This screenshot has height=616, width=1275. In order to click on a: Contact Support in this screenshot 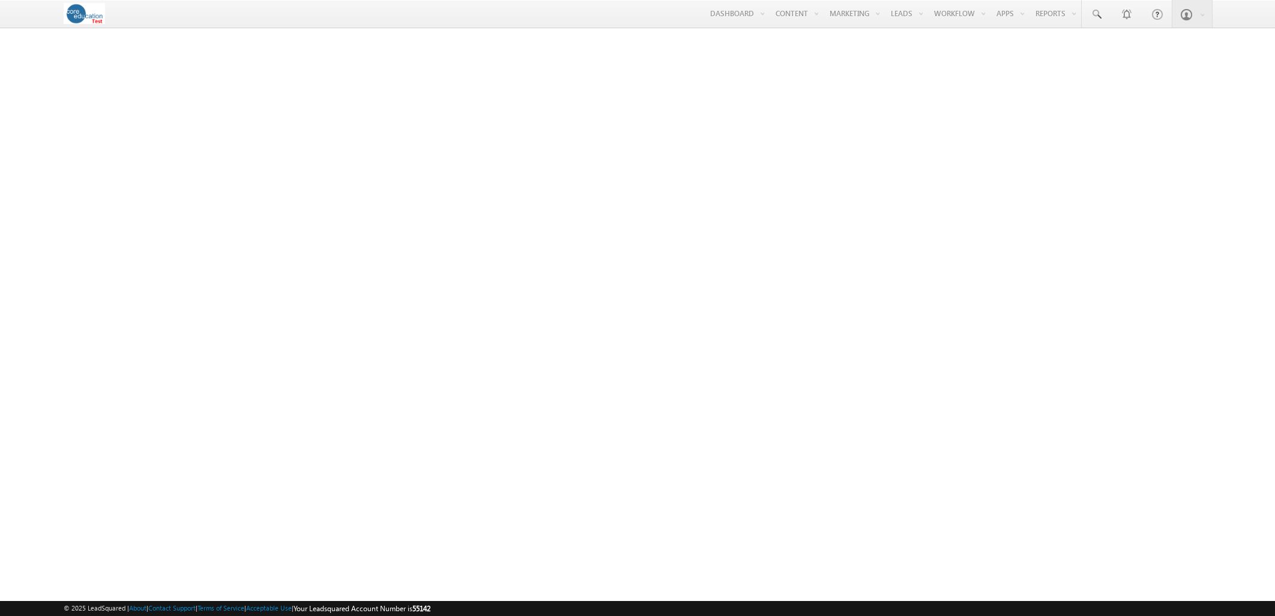, I will do `click(172, 608)`.